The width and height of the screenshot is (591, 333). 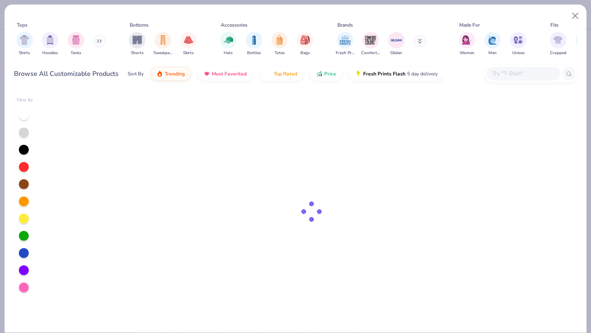 What do you see at coordinates (160, 74) in the screenshot?
I see `img: trending.gif` at bounding box center [160, 74].